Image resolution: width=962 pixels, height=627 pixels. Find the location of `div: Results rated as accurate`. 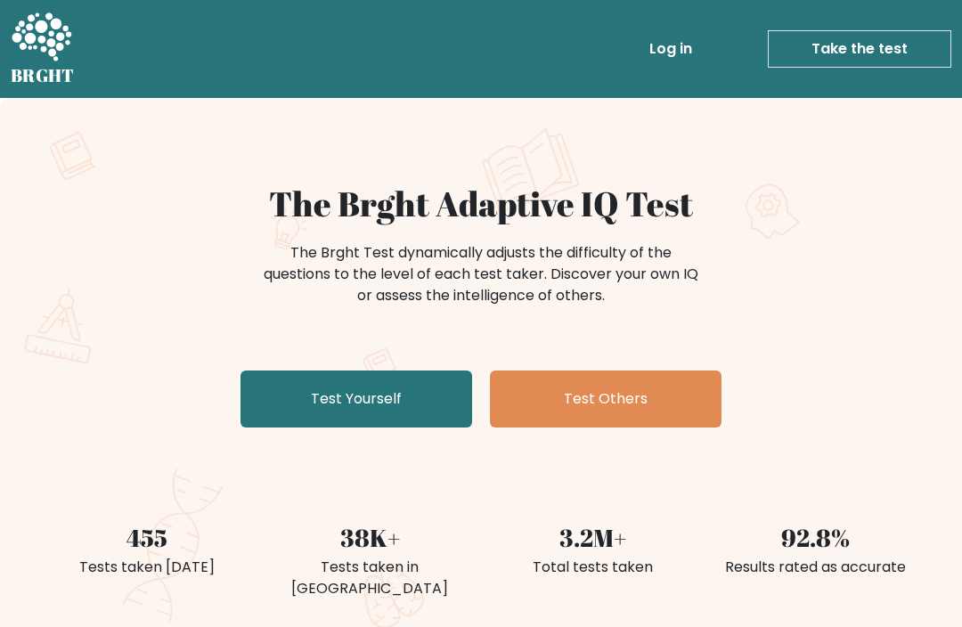

div: Results rated as accurate is located at coordinates (815, 567).